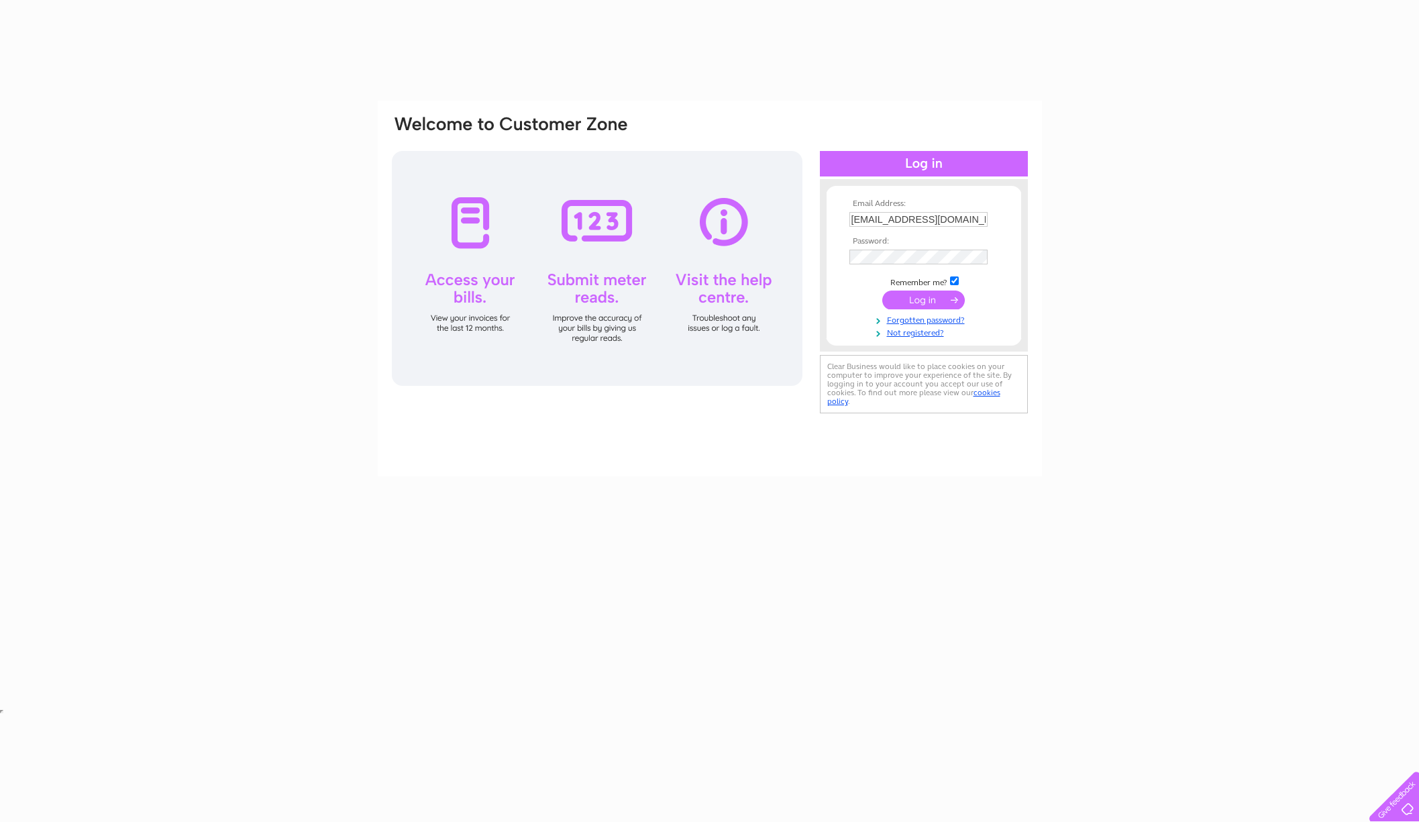 Image resolution: width=1419 pixels, height=822 pixels. What do you see at coordinates (914, 397) in the screenshot?
I see `a: cookies policy` at bounding box center [914, 397].